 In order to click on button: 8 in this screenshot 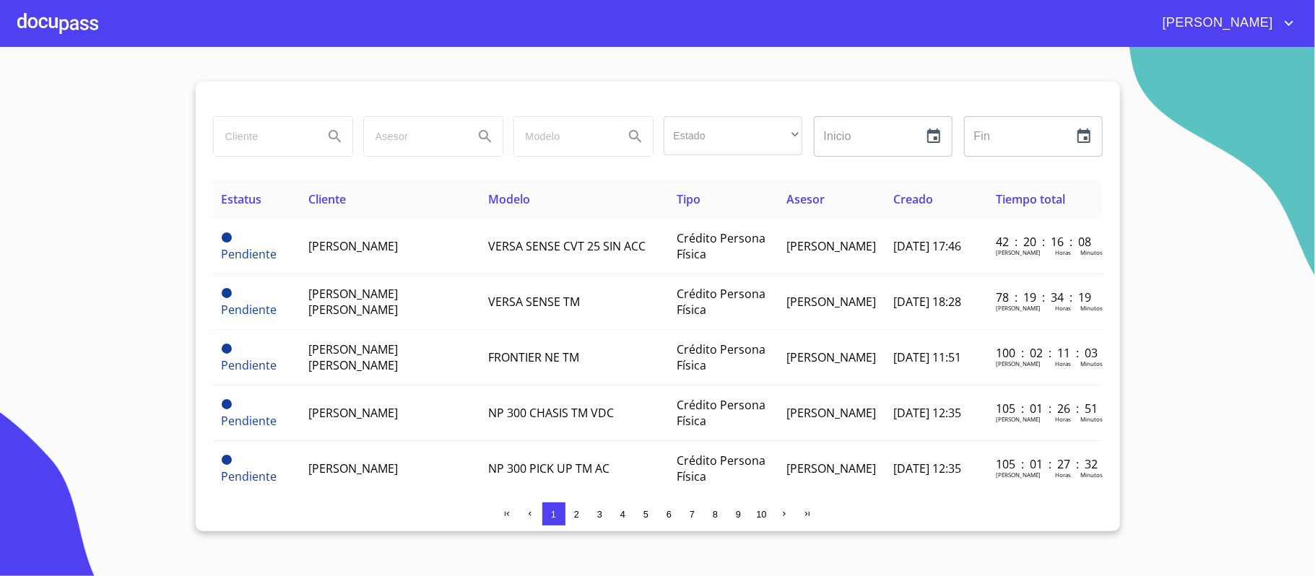, I will do `click(716, 514)`.